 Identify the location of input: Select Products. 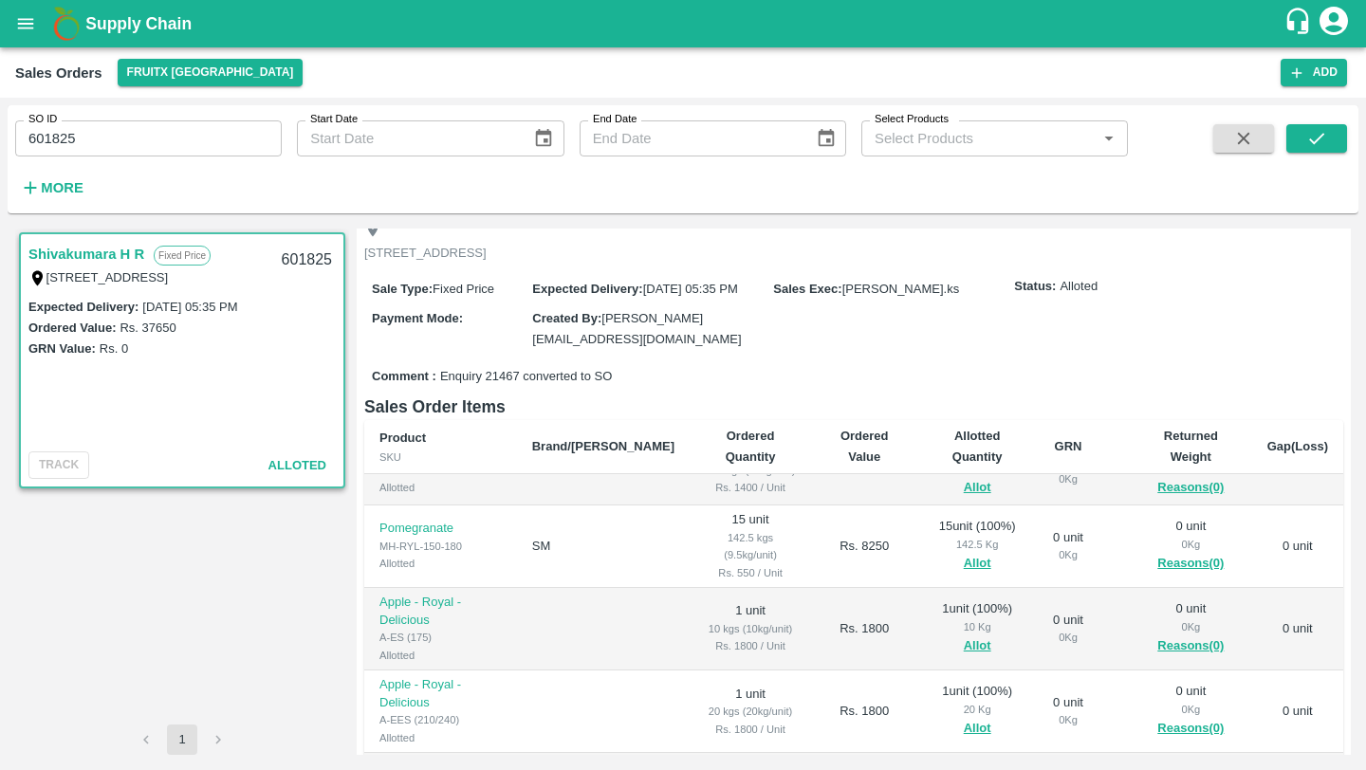
(979, 138).